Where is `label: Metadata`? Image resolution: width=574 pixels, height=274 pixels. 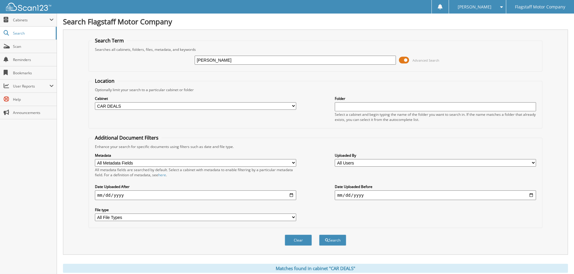 label: Metadata is located at coordinates (195, 155).